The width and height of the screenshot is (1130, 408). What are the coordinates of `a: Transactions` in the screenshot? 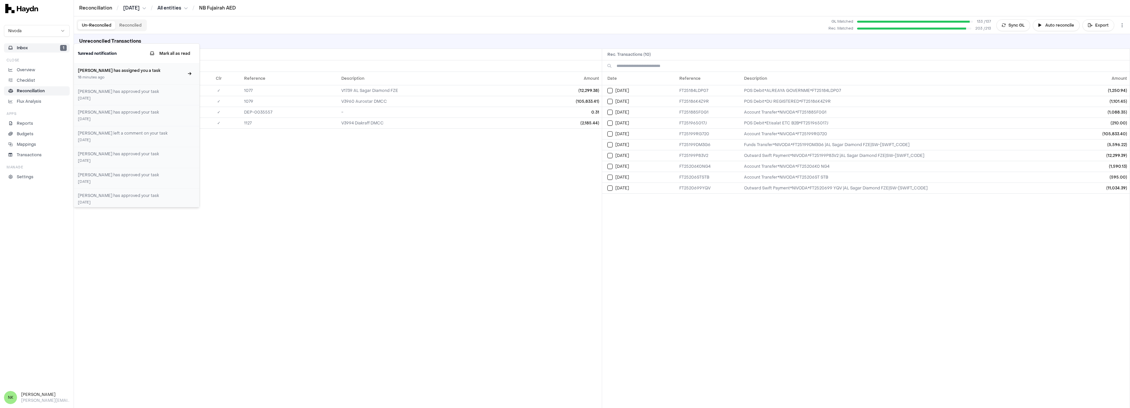 It's located at (37, 155).